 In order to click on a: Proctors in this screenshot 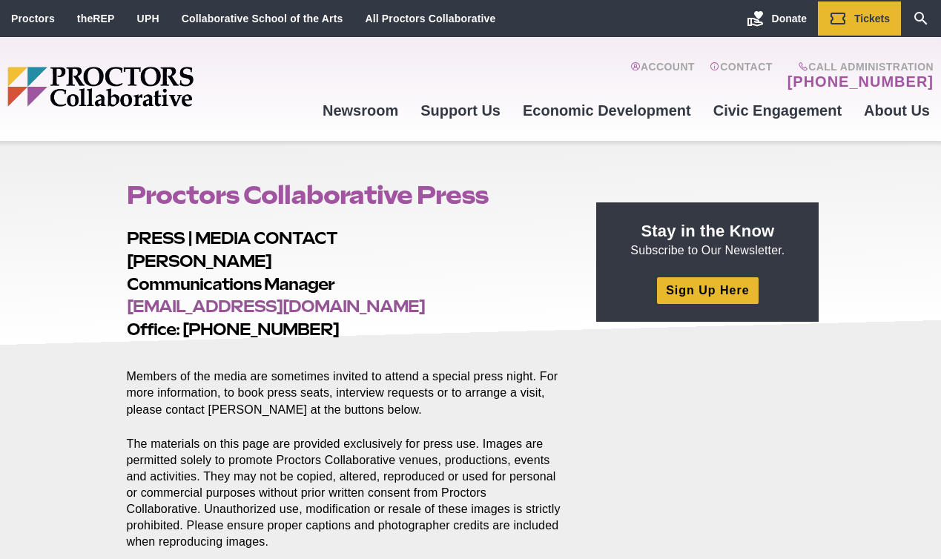, I will do `click(33, 19)`.